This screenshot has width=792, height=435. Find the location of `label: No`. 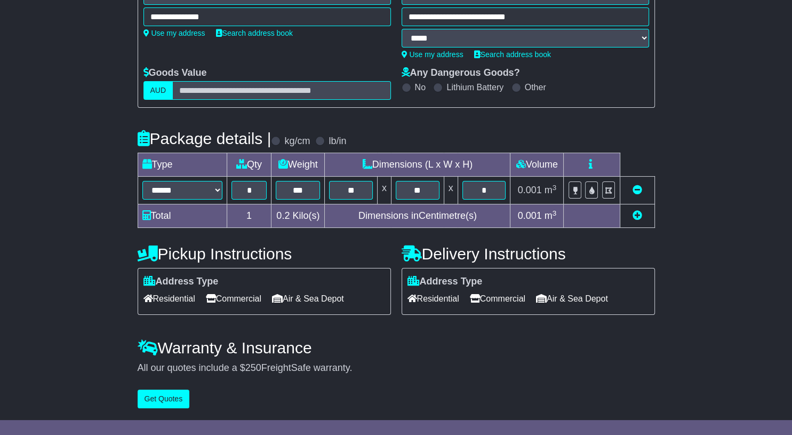

label: No is located at coordinates (420, 87).